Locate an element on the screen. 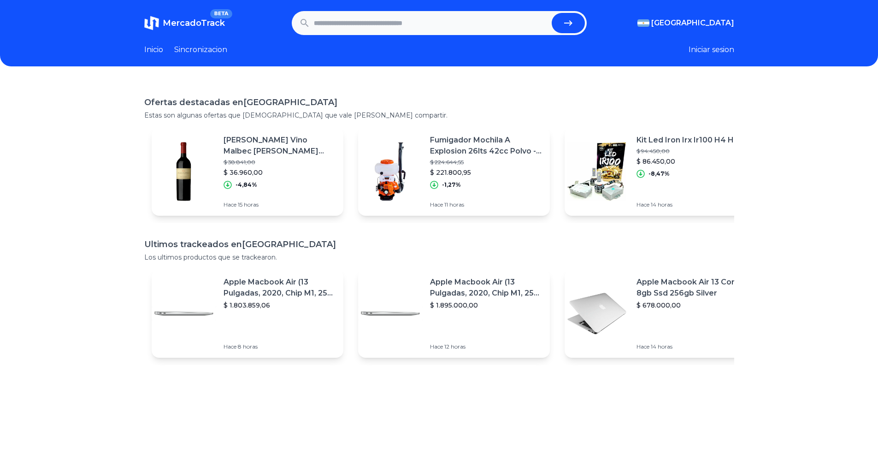 This screenshot has width=878, height=450. button: Iniciar sesion is located at coordinates (711, 50).